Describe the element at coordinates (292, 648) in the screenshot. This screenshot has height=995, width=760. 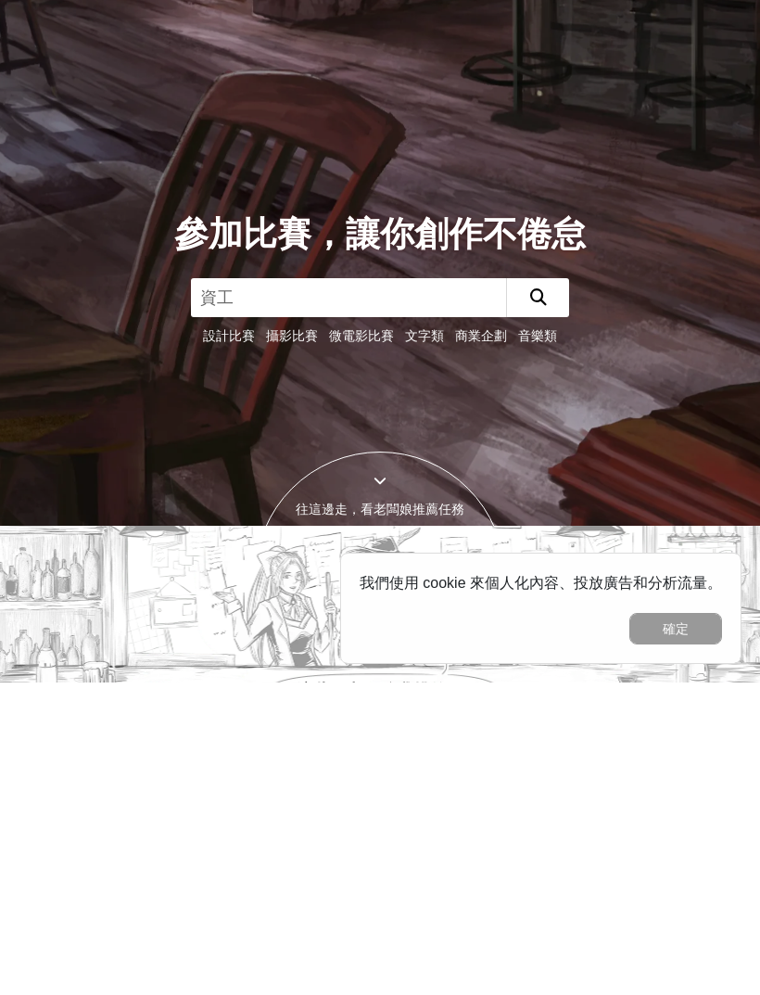
I see `a: 攝影比賽` at that location.